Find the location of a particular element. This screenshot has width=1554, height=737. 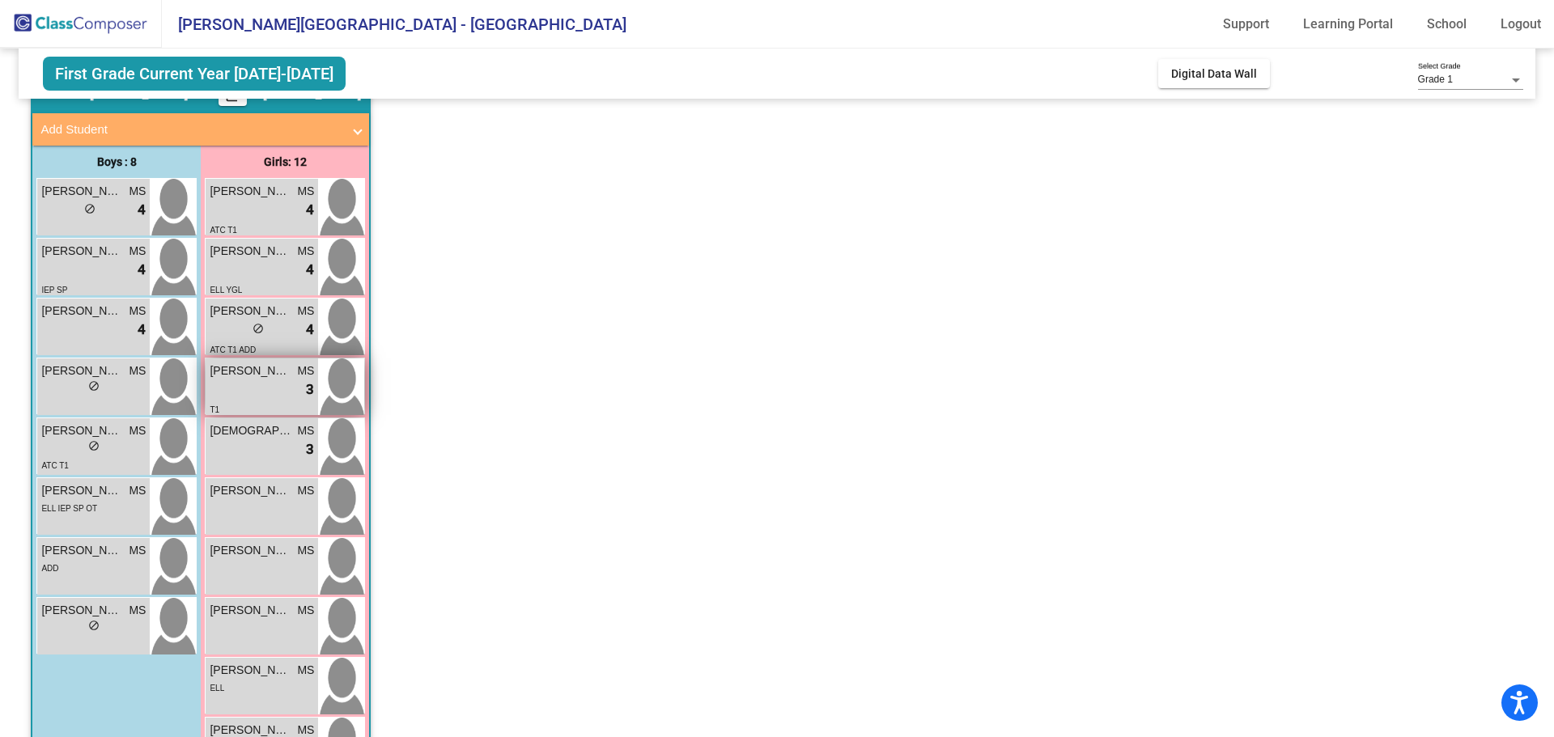

a: School is located at coordinates (1447, 24).